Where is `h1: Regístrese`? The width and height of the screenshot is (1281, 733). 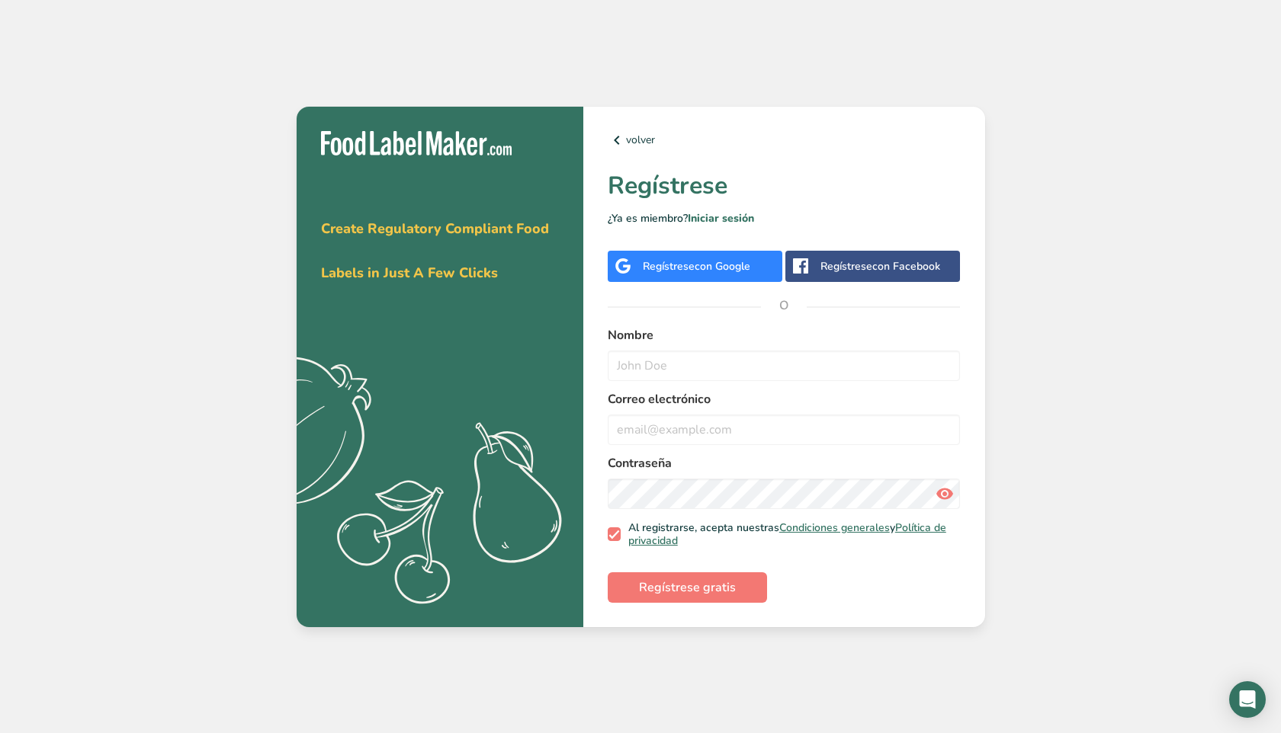 h1: Regístrese is located at coordinates (784, 186).